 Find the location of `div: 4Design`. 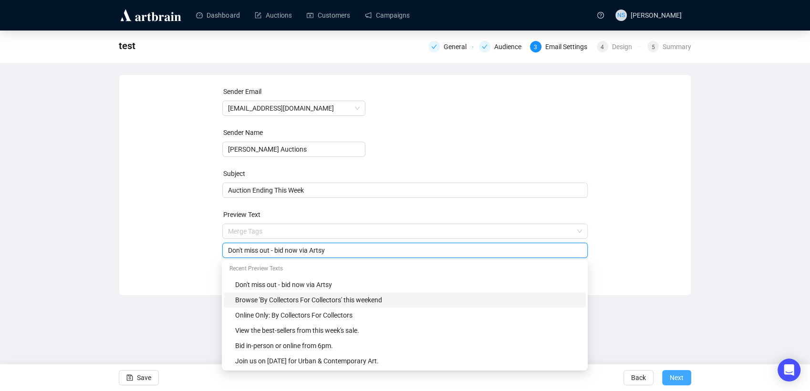

div: 4Design is located at coordinates (619, 47).